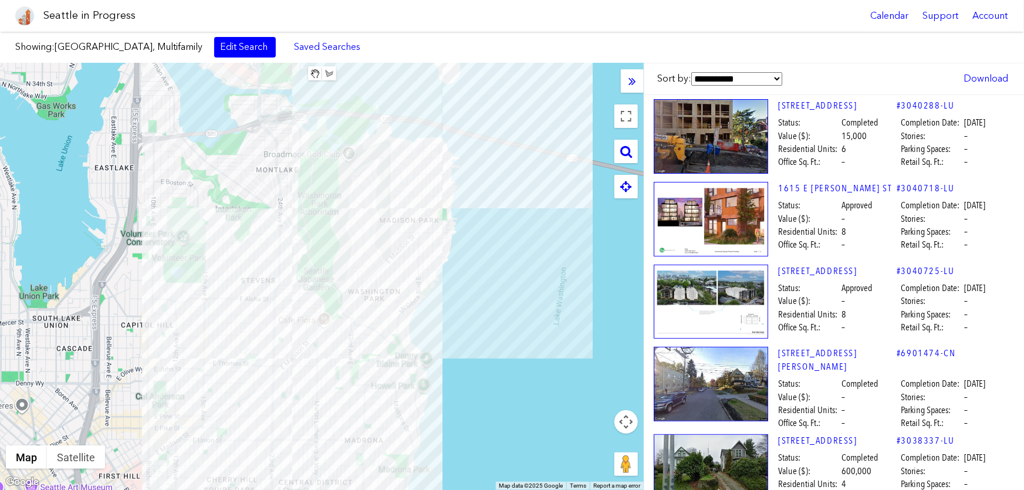 Image resolution: width=1024 pixels, height=490 pixels. I want to click on img: 26.jpg, so click(711, 302).